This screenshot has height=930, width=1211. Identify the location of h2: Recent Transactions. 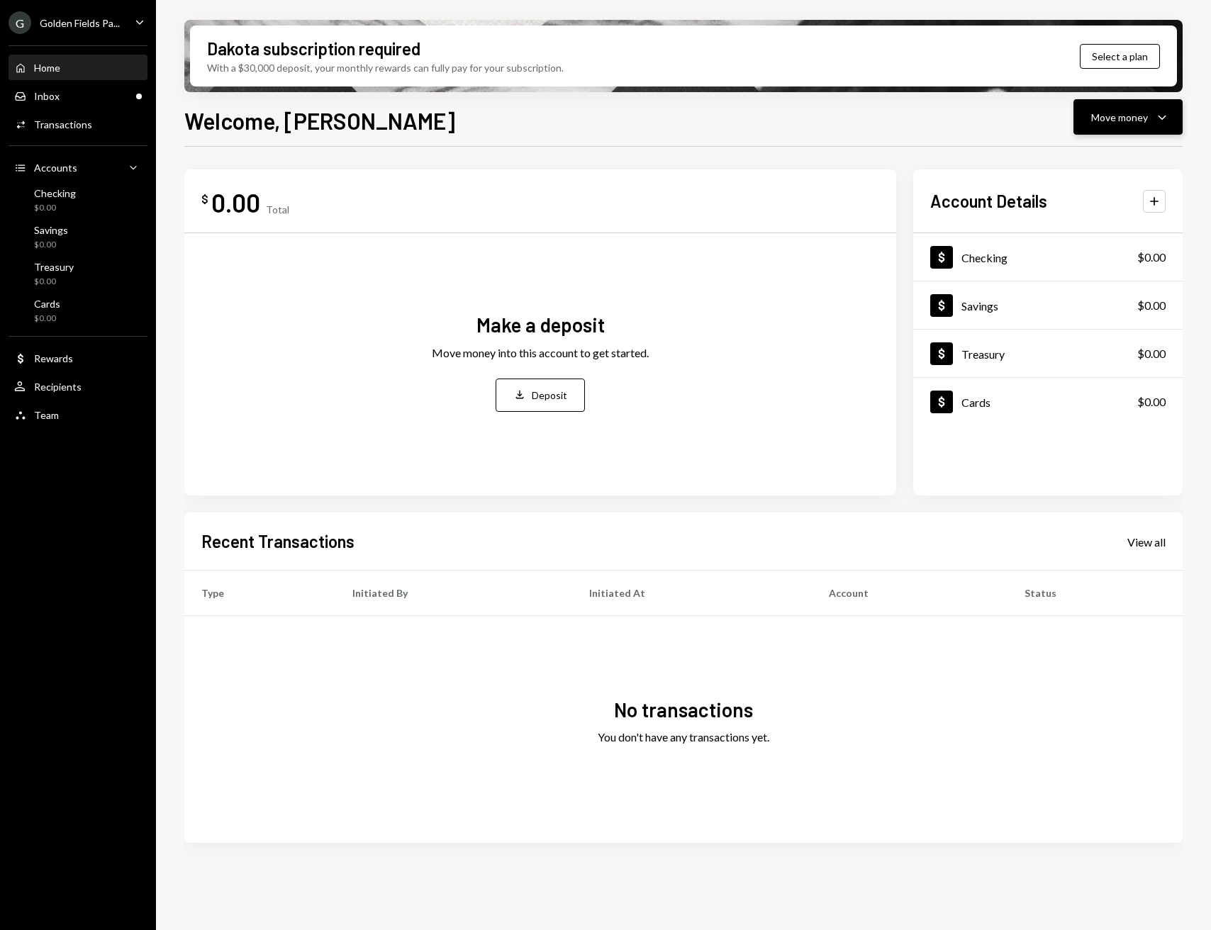
(278, 541).